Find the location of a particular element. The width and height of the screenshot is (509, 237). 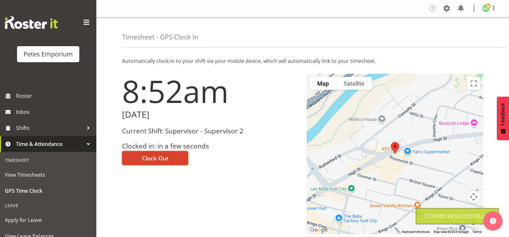

span: Feedback is located at coordinates (503, 114).